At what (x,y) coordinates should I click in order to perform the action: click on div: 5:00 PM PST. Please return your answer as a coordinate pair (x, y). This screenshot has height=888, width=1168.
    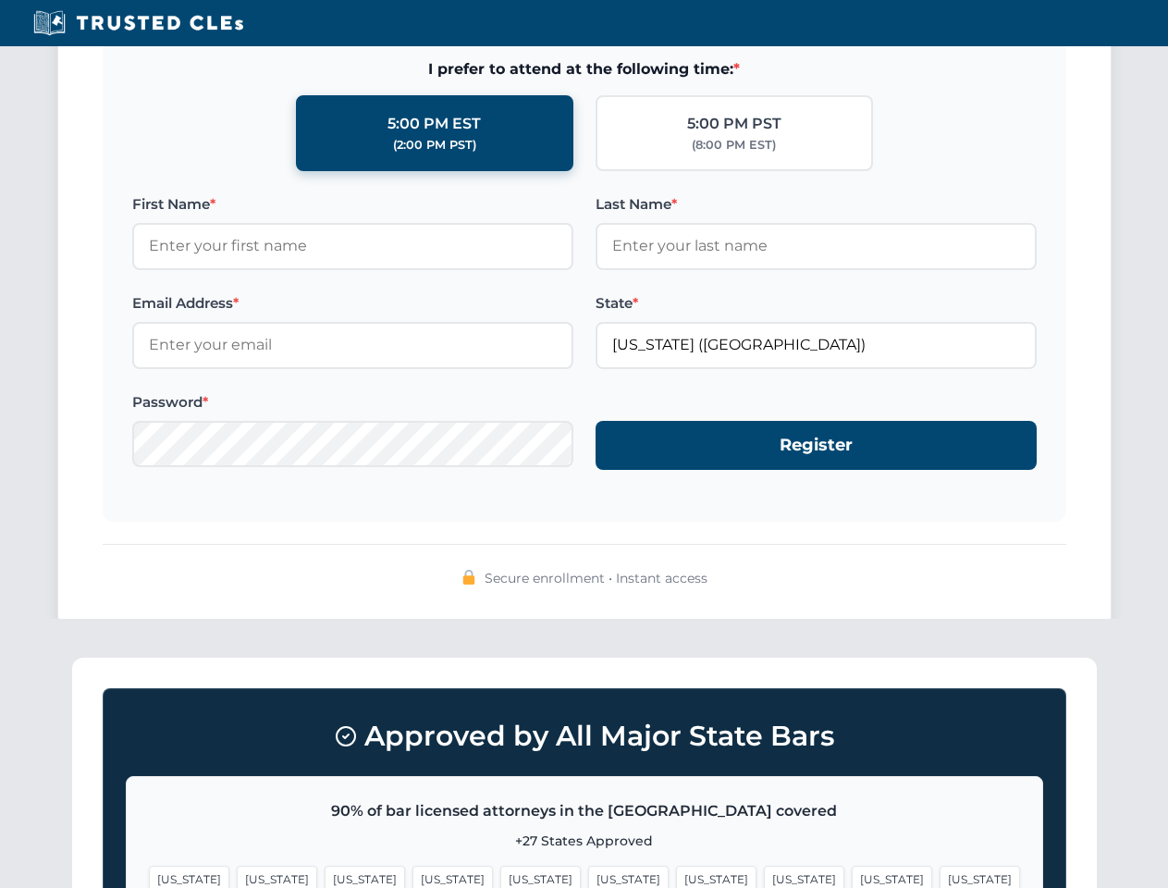
    Looking at the image, I should click on (735, 124).